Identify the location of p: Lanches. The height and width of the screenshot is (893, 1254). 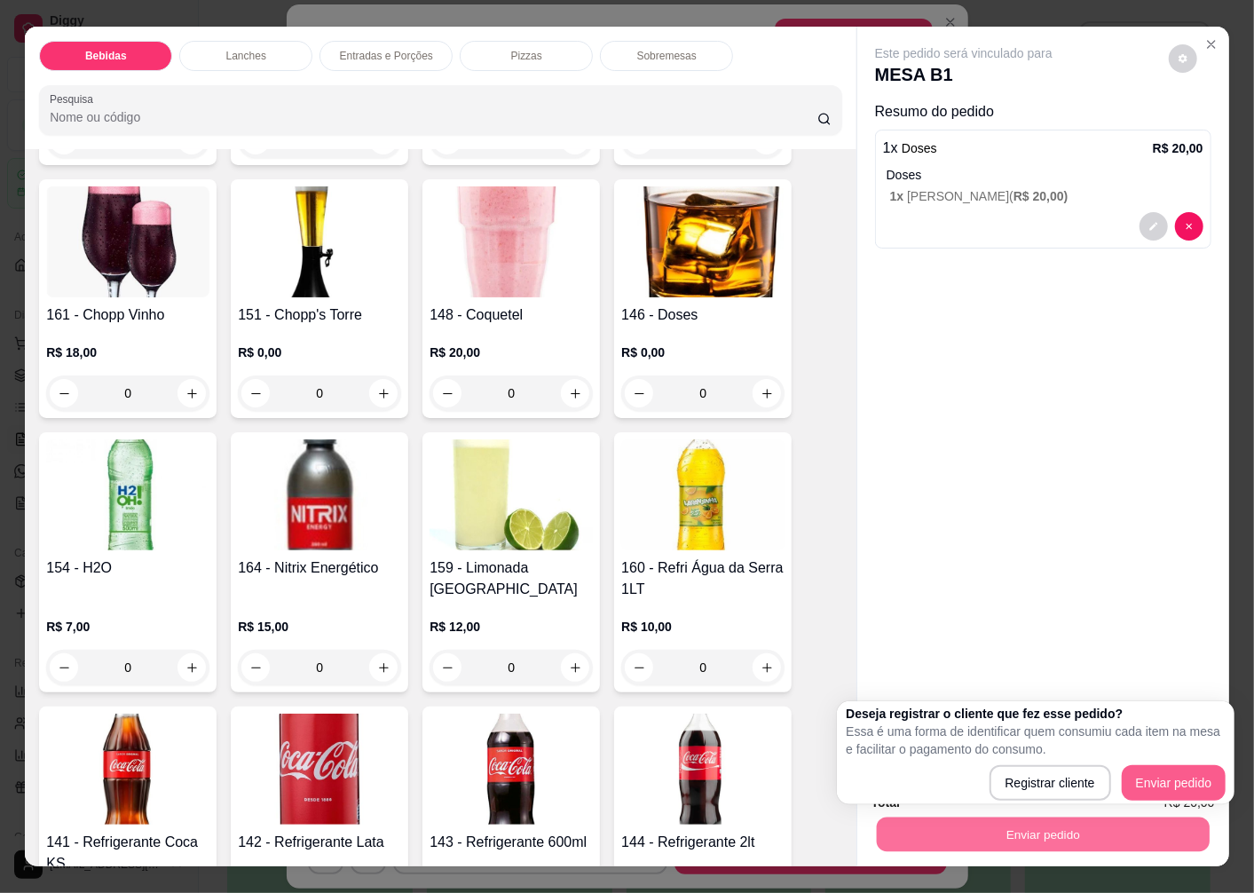
(246, 56).